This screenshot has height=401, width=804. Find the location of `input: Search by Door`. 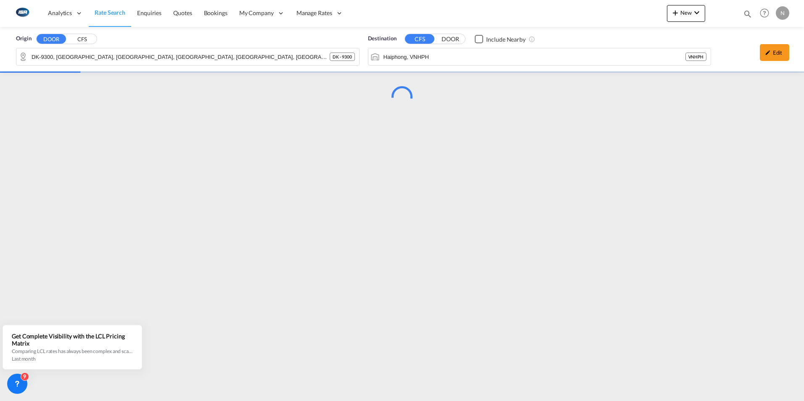

input: Search by Door is located at coordinates (180, 57).